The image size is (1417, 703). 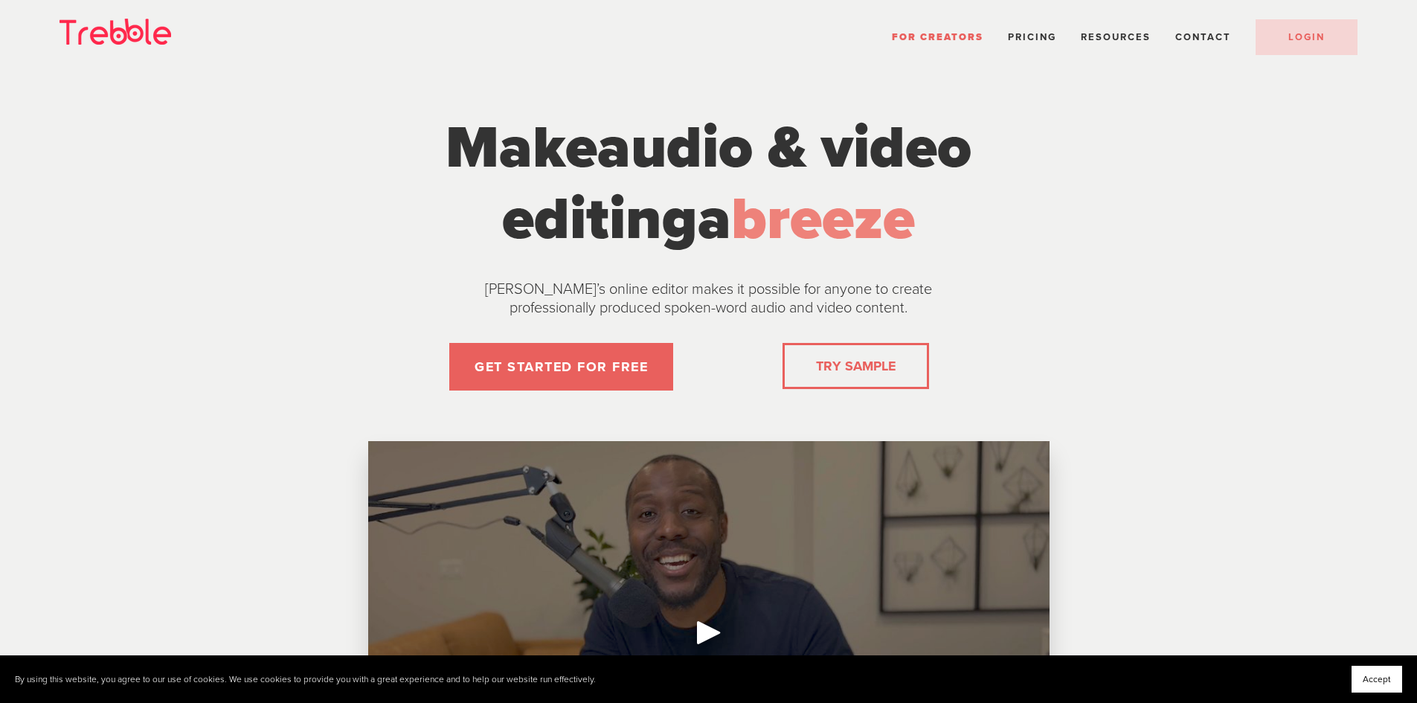 What do you see at coordinates (855, 366) in the screenshot?
I see `a: TRY SAMPLE` at bounding box center [855, 366].